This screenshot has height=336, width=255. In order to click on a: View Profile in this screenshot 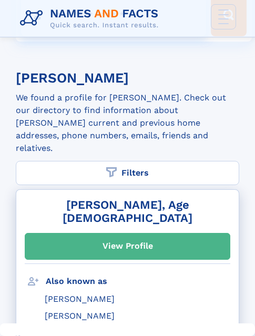, I will do `click(127, 246)`.